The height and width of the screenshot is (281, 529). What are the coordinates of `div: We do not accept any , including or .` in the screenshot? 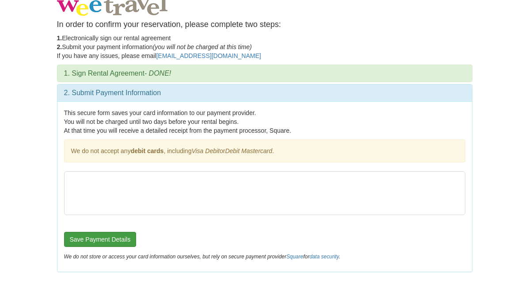 It's located at (265, 151).